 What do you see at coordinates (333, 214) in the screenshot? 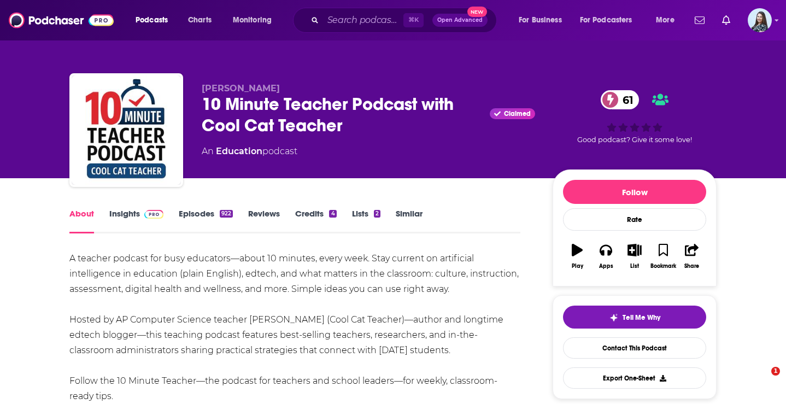
I see `div: 4` at bounding box center [333, 214].